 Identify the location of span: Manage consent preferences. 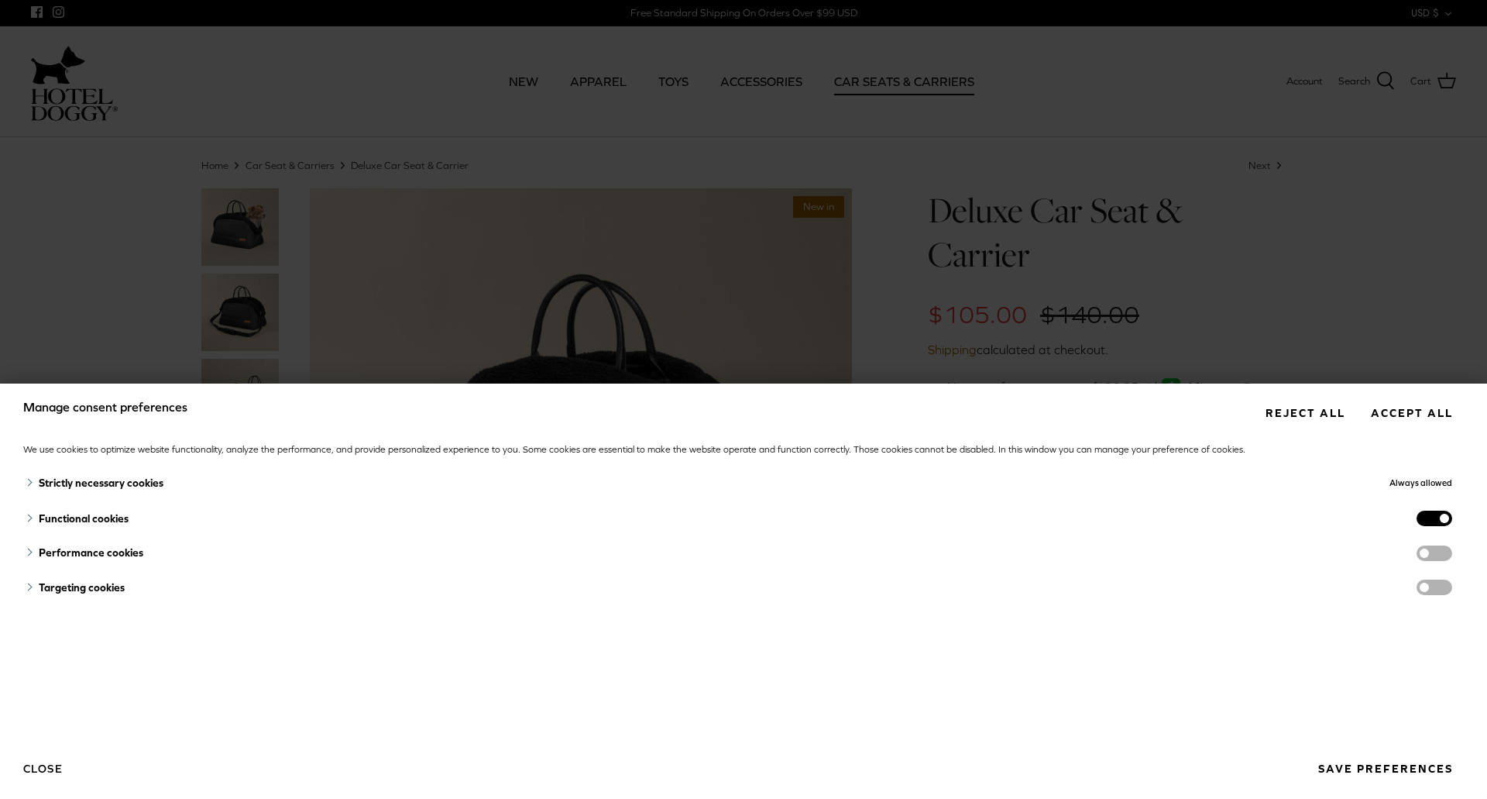
(105, 407).